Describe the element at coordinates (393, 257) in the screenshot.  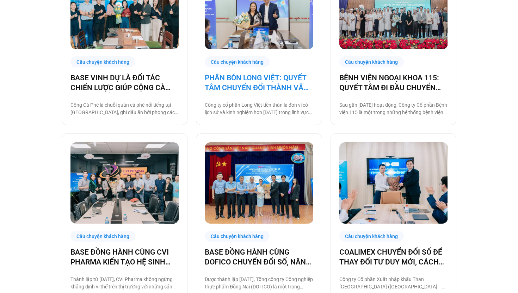
I see `a: COALIMEX CHUYỂN ĐỔI SỐ ĐỂ THAY ĐỔI TƯ DUY MỚI, CÁCH LÀM MỚI, TẠO BƯỚC TIẾN MỚI` at that location.